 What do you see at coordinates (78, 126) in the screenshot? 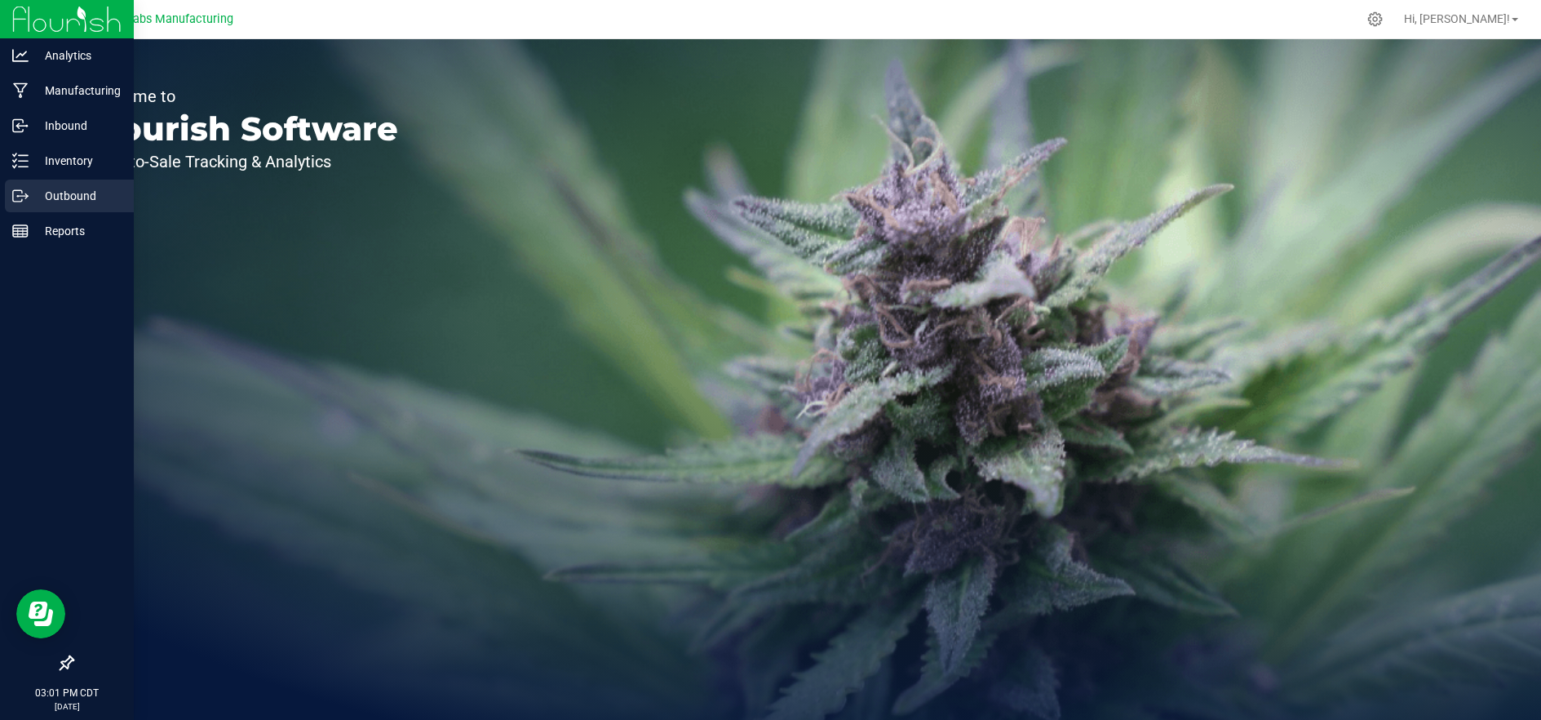
I see `p: Inbound` at bounding box center [78, 126].